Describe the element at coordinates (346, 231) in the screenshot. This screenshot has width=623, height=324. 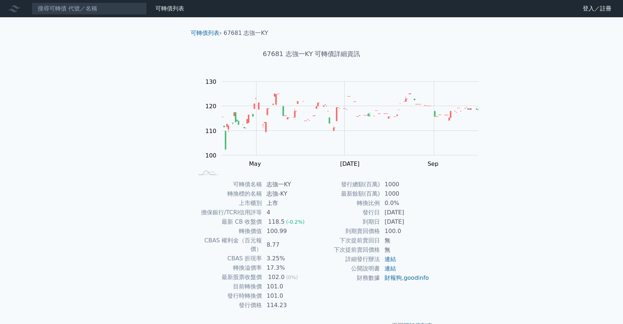
I see `td: 到期賣回價格` at that location.